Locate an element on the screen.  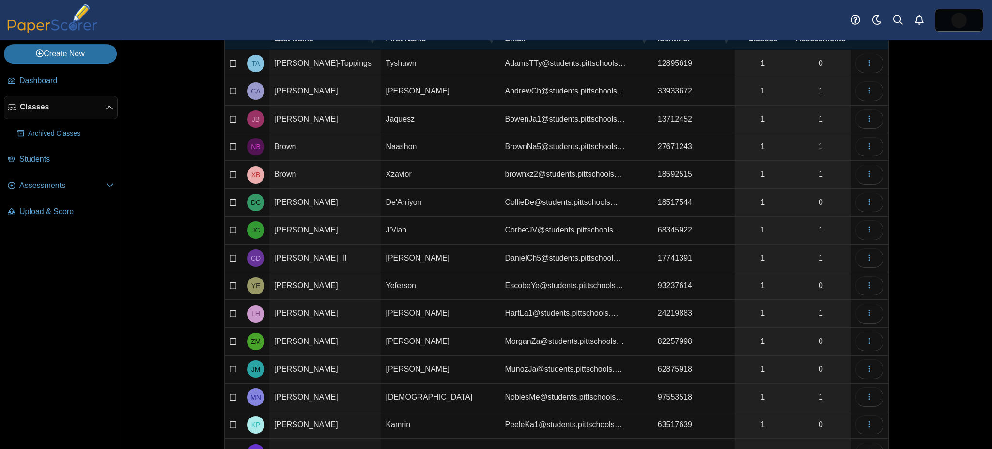
td: Tyshawn is located at coordinates (440, 63).